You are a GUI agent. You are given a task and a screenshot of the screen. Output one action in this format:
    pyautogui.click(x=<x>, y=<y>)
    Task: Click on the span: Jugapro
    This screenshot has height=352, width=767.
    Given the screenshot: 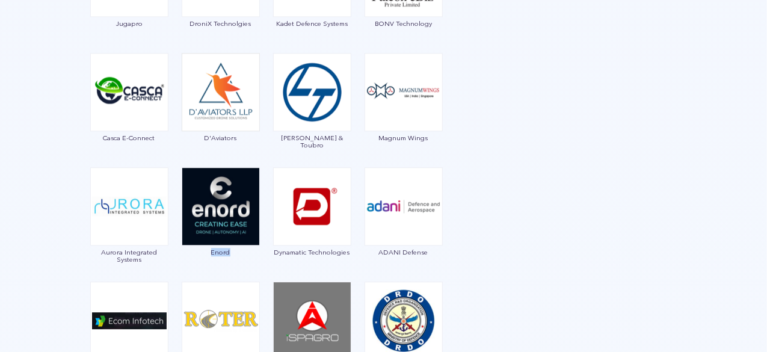 What is the action you would take?
    pyautogui.click(x=129, y=23)
    